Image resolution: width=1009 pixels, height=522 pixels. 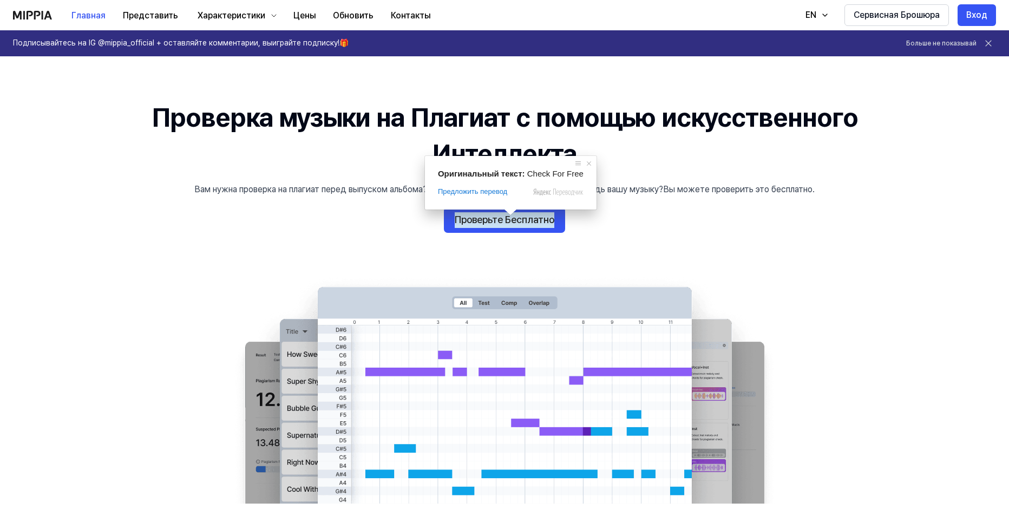 What do you see at coordinates (555, 173) in the screenshot?
I see `span: Check For Free` at bounding box center [555, 173].